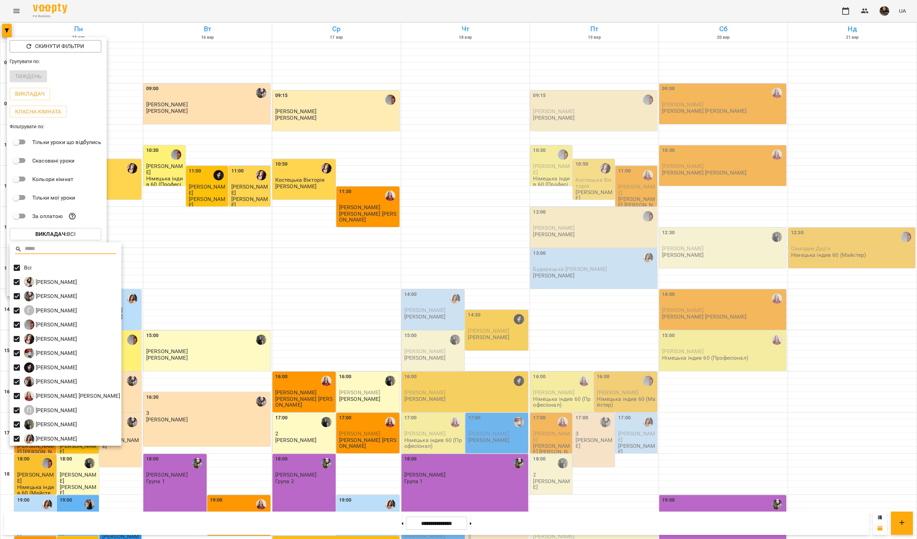 Image resolution: width=917 pixels, height=539 pixels. I want to click on div: Гута Оксана Анатоліївна, so click(50, 325).